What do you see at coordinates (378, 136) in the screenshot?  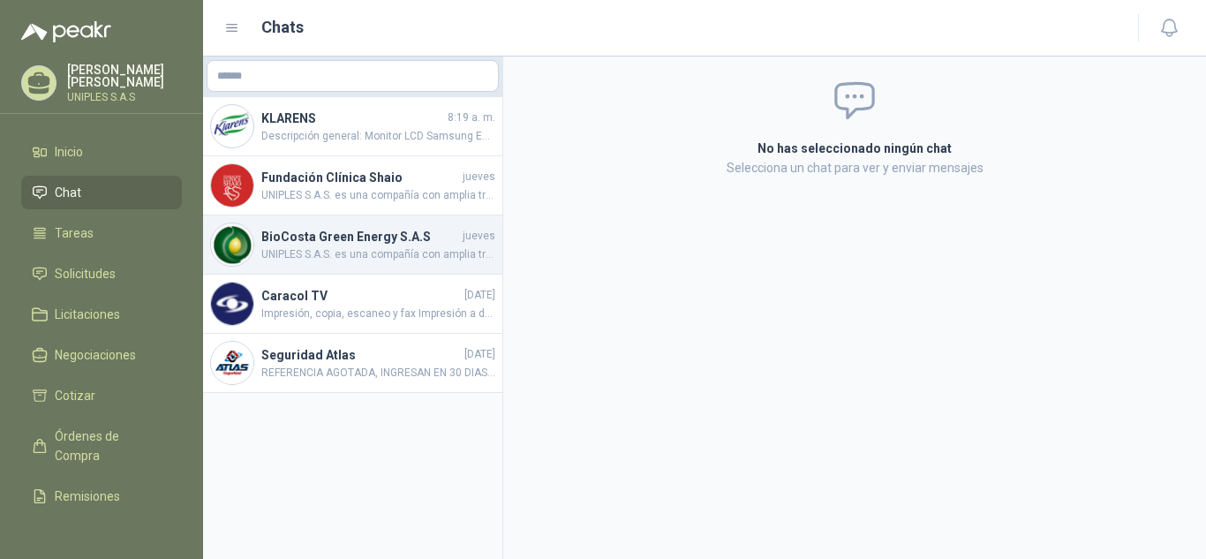 I see `span: Descripción general: Monitor LCD Samsung Essential S3 S22D310EAN 22" Class Full HD - 16:9 - Negro...` at bounding box center [378, 136].